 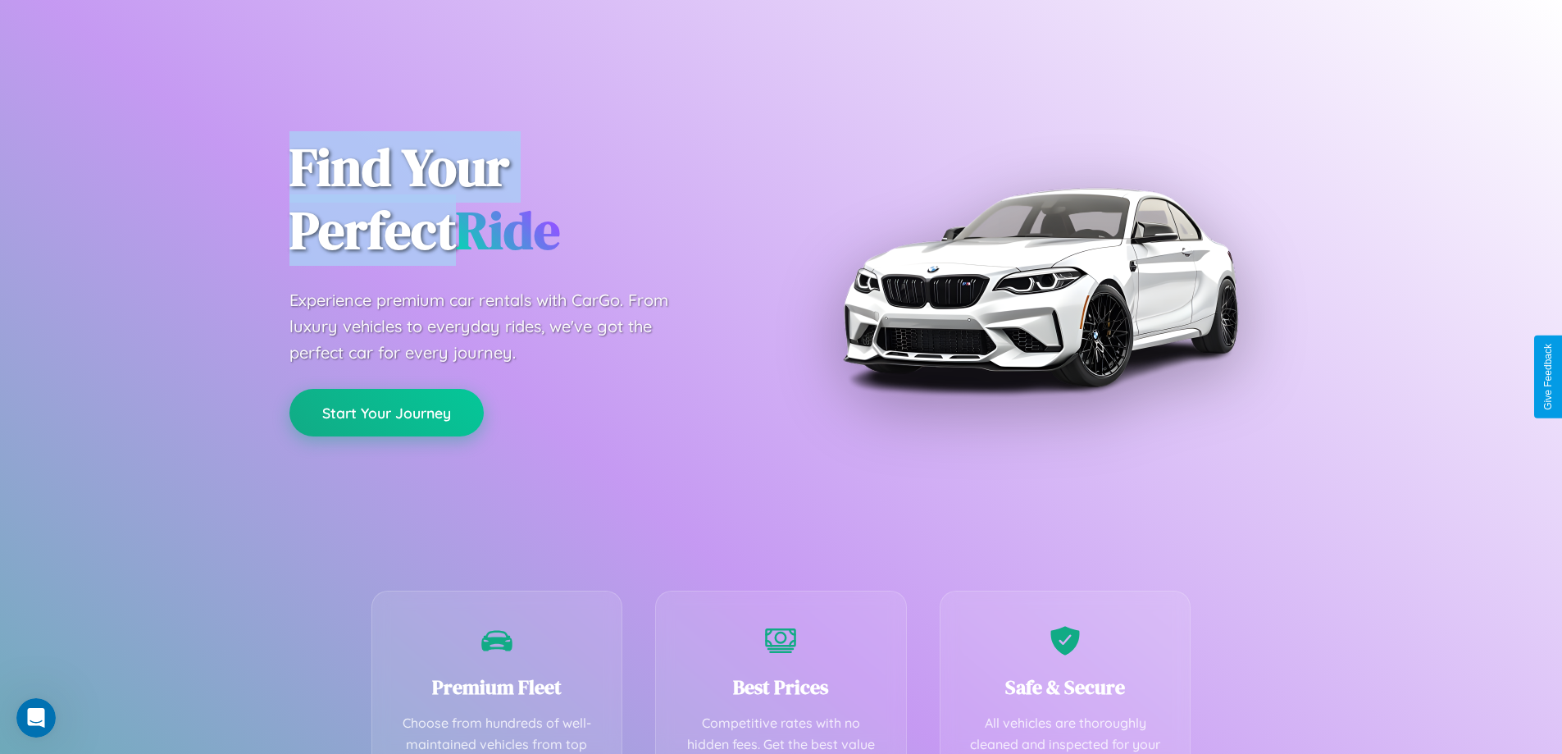 I want to click on span: Ride, so click(x=508, y=230).